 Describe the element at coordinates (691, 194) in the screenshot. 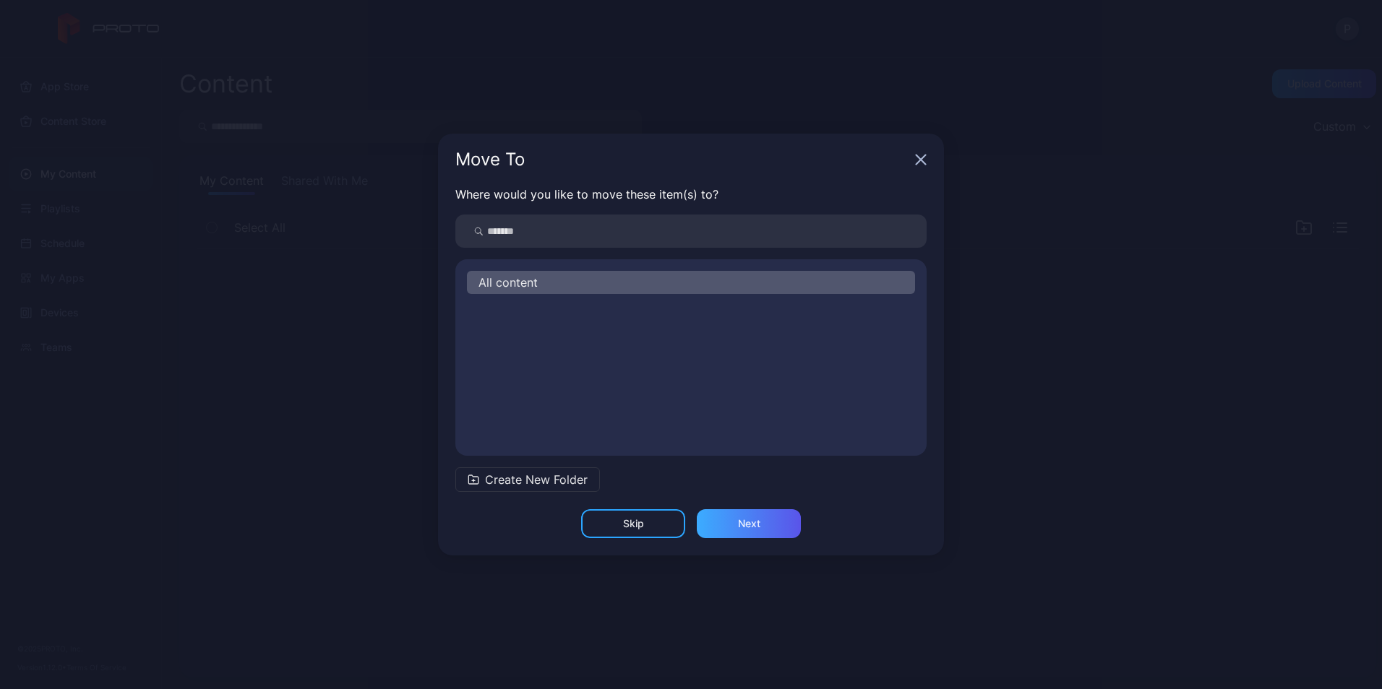

I see `p: Where would you like to move these item(s) to?` at that location.